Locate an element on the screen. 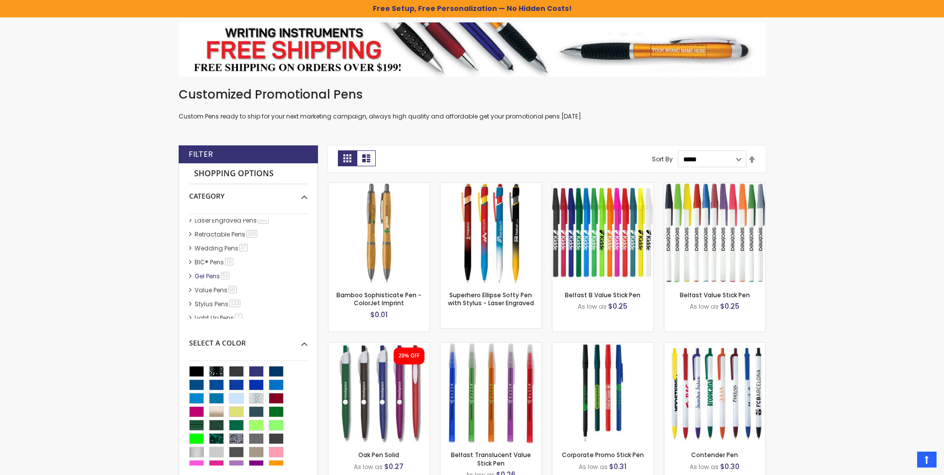  img: Belfast Translucent Value Stick Pen is located at coordinates (491, 393).